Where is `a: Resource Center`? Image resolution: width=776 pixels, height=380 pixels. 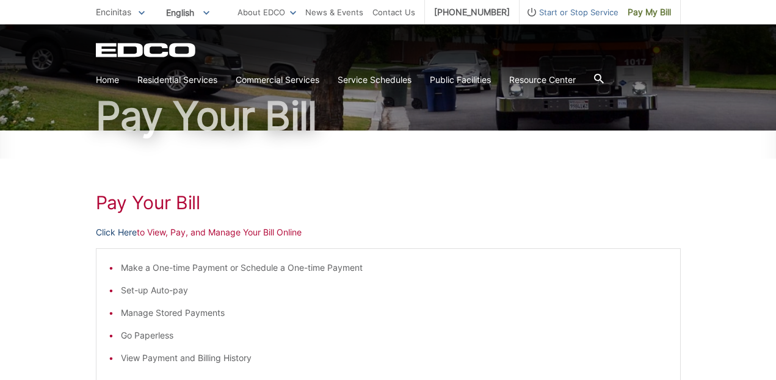 a: Resource Center is located at coordinates (542, 80).